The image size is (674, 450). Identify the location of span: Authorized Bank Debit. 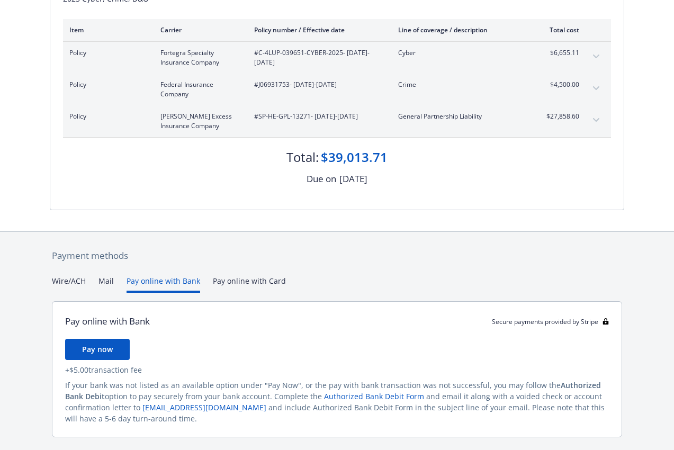
(333, 391).